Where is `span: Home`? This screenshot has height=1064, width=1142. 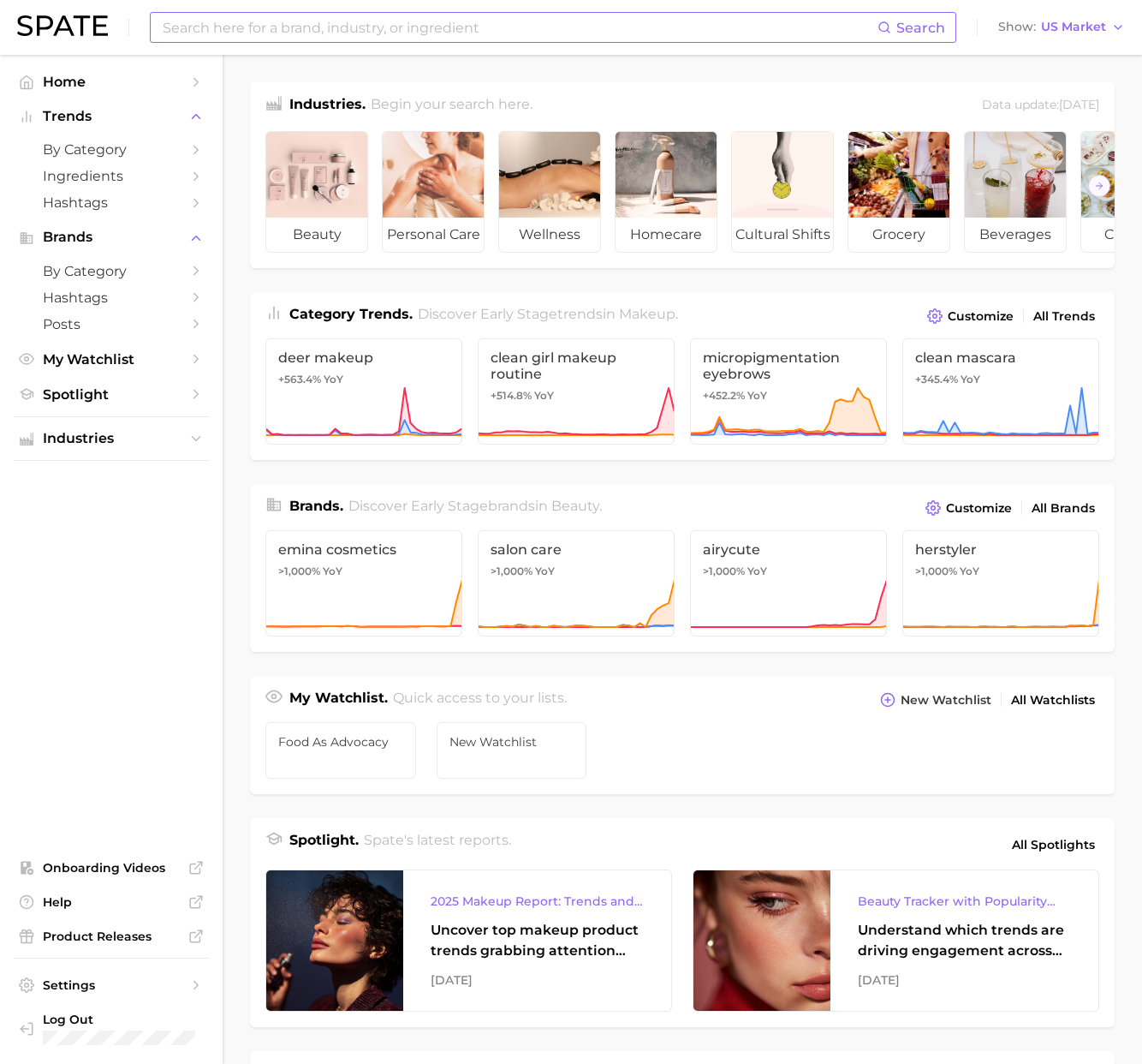
span: Home is located at coordinates (111, 81).